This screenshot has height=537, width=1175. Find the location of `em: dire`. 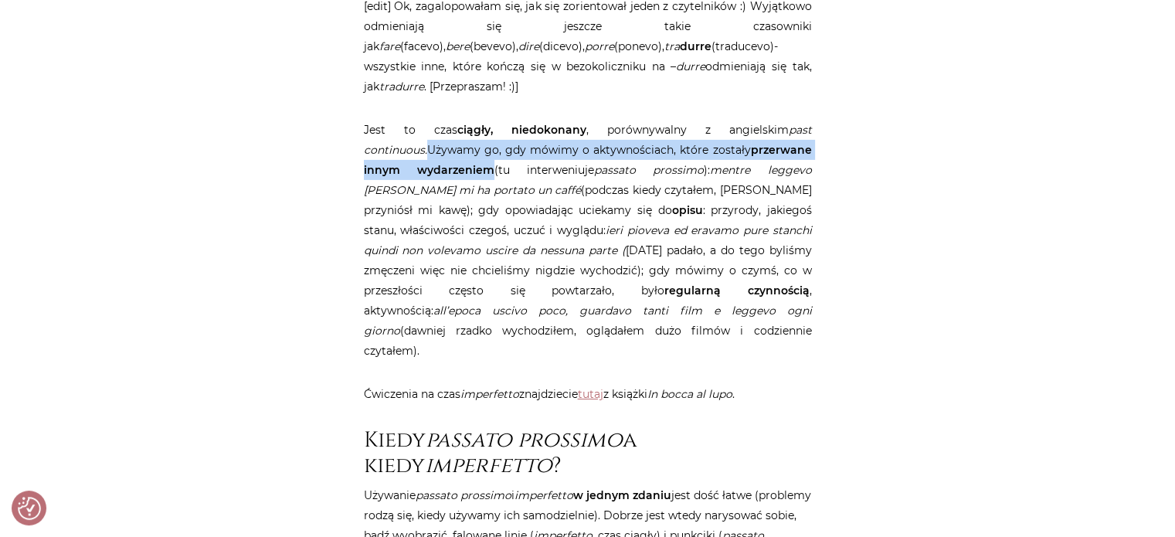

em: dire is located at coordinates (528, 46).